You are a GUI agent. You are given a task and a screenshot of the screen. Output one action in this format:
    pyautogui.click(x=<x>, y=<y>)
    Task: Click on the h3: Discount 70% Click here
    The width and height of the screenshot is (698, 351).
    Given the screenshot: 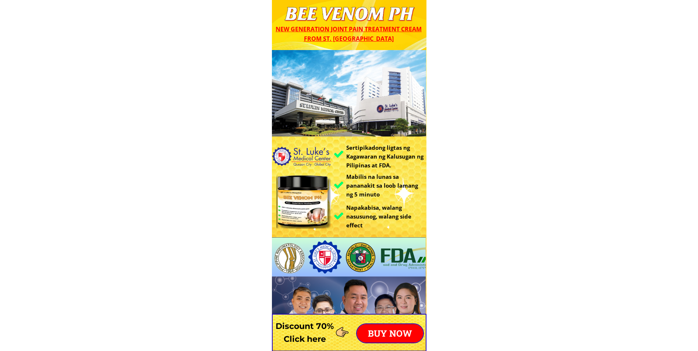 What is the action you would take?
    pyautogui.click(x=305, y=333)
    